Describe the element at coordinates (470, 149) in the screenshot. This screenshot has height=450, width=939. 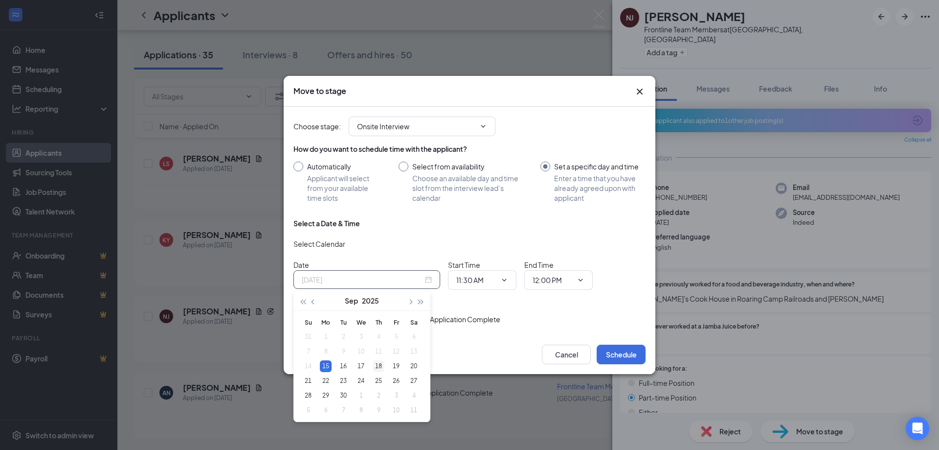
I see `div: How do you want to schedule time with the applicant?` at that location.